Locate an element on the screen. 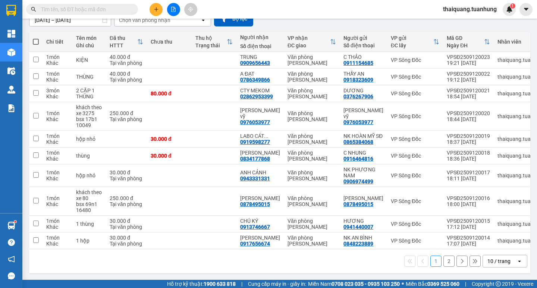 The height and width of the screenshot is (288, 537). div: 0848223889 is located at coordinates (358, 244).